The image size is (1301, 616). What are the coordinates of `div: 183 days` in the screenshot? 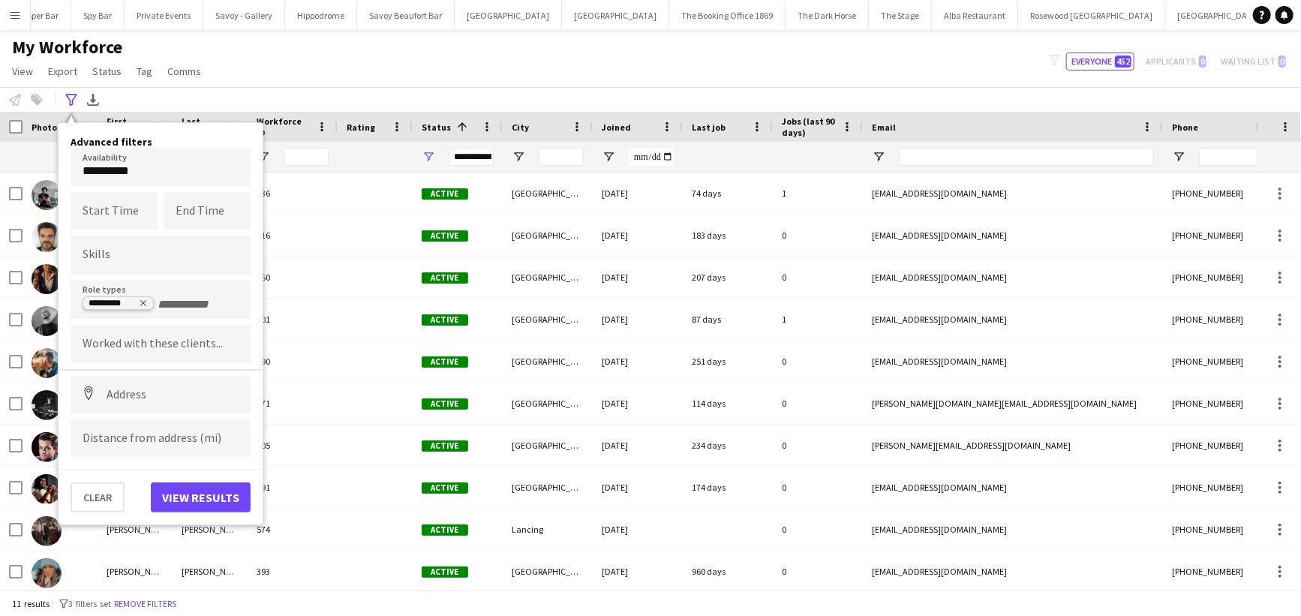 It's located at (728, 235).